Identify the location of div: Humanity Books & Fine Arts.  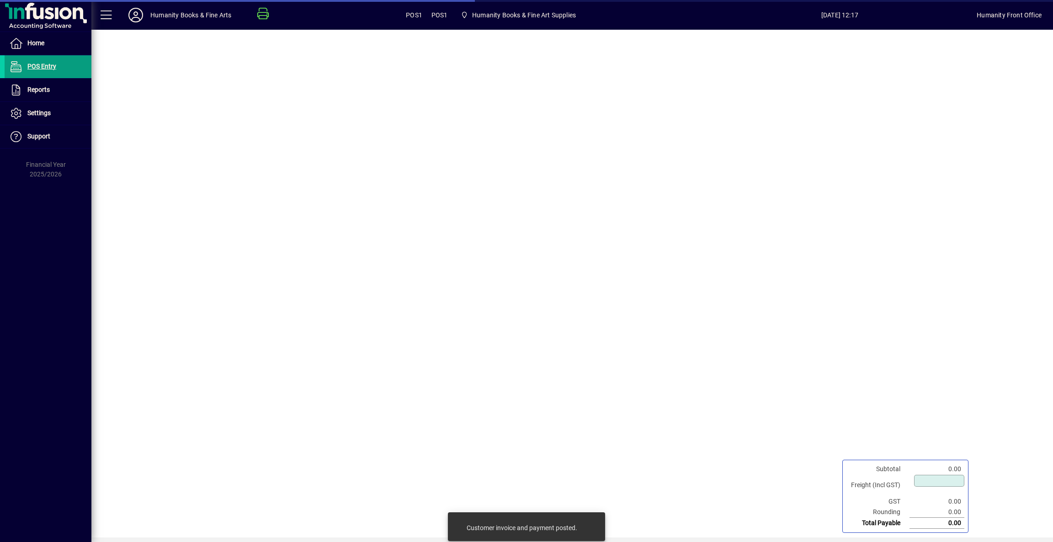
(191, 15).